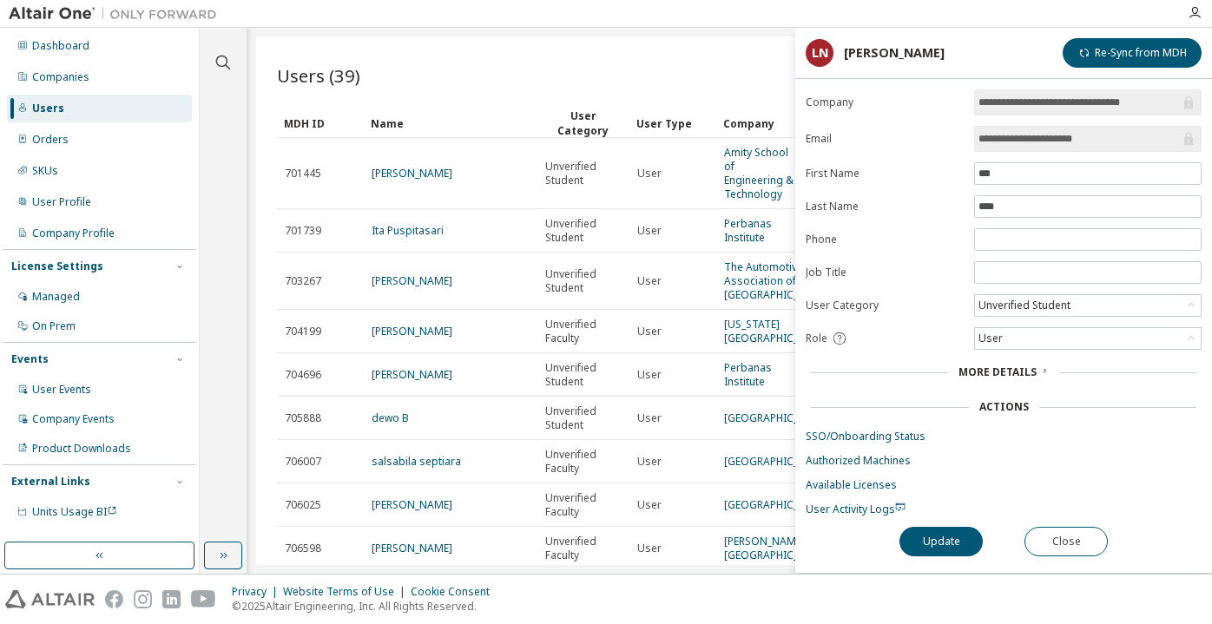 The image size is (1212, 624). Describe the element at coordinates (455, 592) in the screenshot. I see `div: Cookie Consent` at that location.